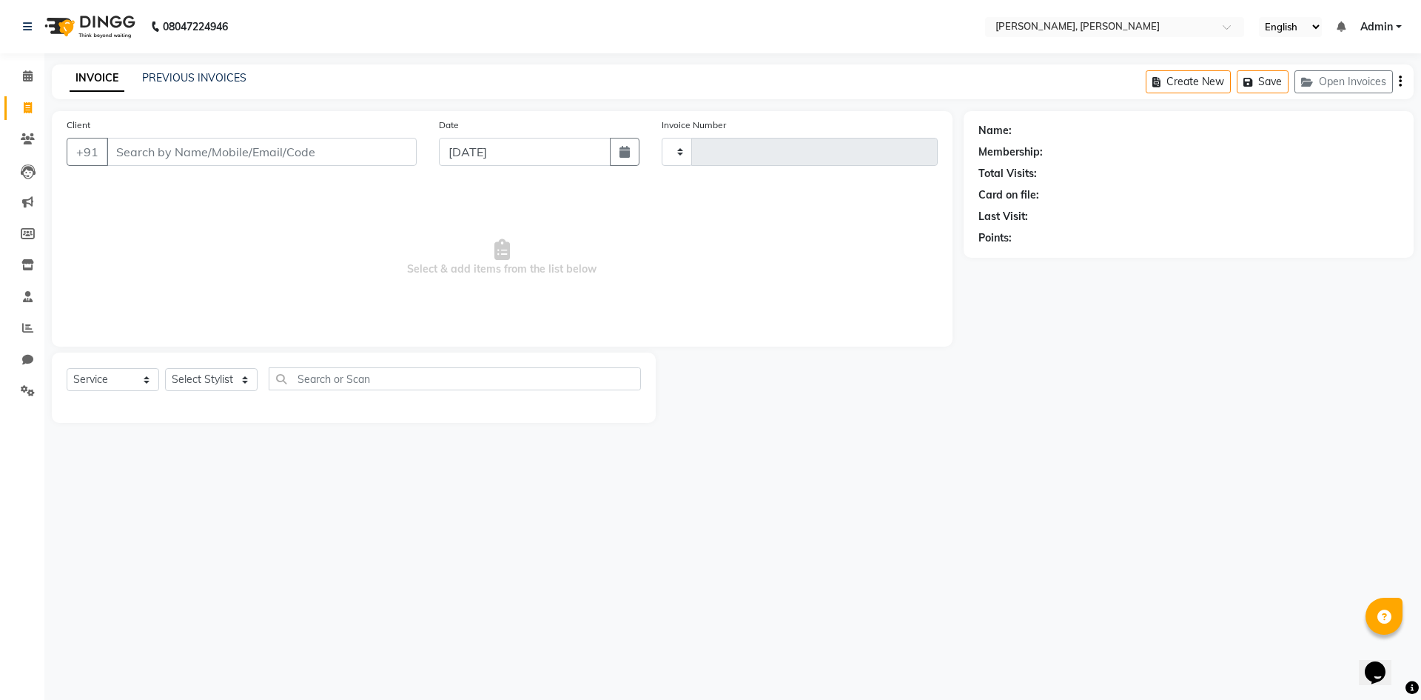 Image resolution: width=1421 pixels, height=700 pixels. I want to click on a: PREVIOUS INVOICES, so click(194, 78).